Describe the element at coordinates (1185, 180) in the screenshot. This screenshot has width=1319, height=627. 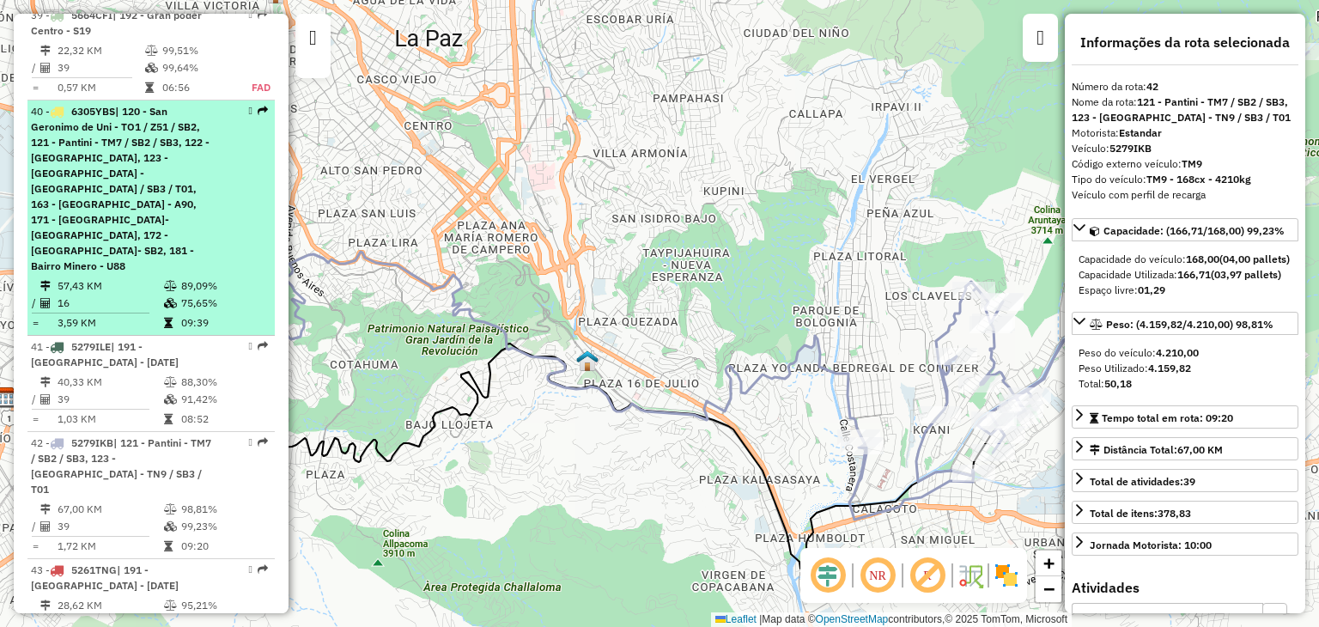
I see `div: Tipo do veículo:` at that location.